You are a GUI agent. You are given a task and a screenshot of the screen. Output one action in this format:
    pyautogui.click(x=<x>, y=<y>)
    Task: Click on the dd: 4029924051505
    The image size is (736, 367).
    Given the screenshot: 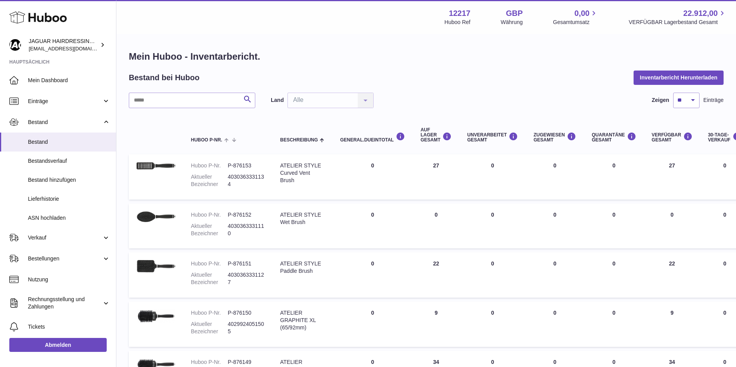 What is the action you would take?
    pyautogui.click(x=246, y=328)
    